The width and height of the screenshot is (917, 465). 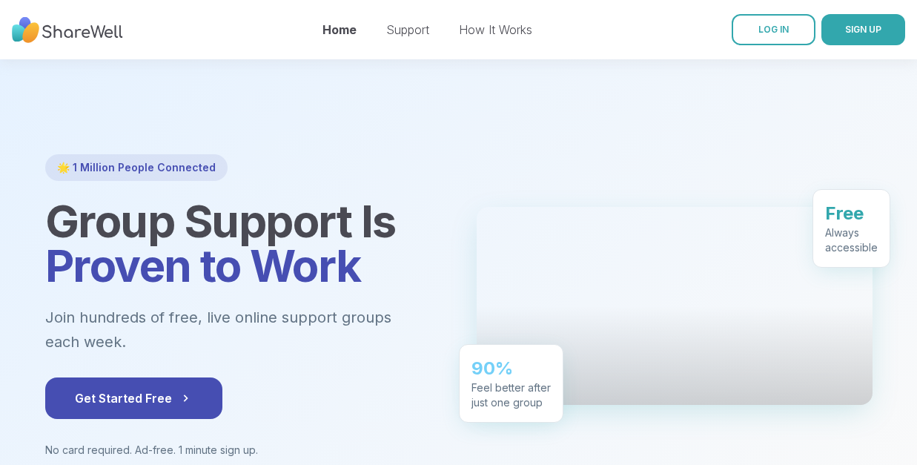 I want to click on p: No card required. Ad-free. 1 minute sign up., so click(x=243, y=450).